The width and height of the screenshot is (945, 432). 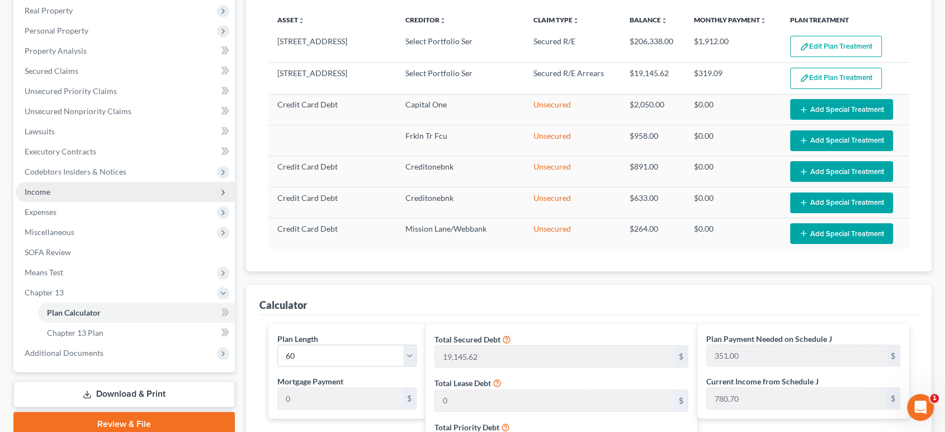 I want to click on a: Property Analysis, so click(x=125, y=51).